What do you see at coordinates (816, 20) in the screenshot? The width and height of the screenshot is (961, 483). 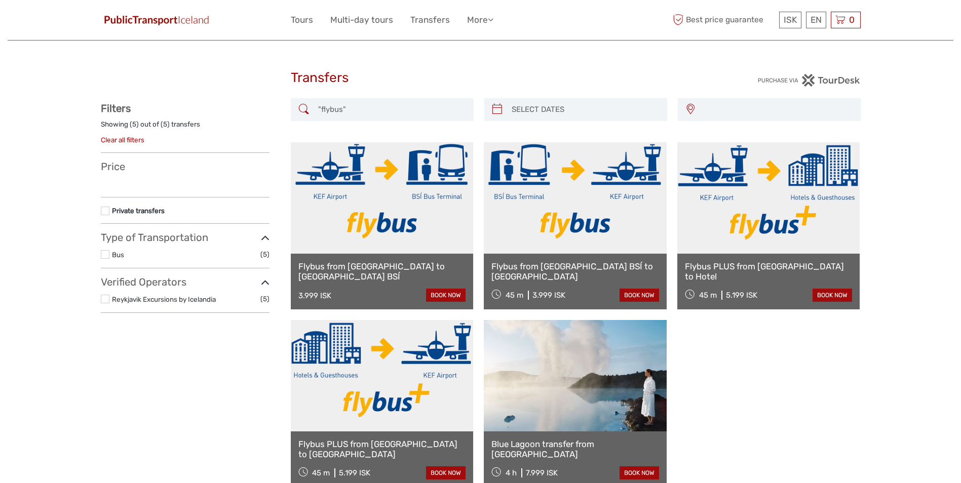 I see `div: EN` at bounding box center [816, 20].